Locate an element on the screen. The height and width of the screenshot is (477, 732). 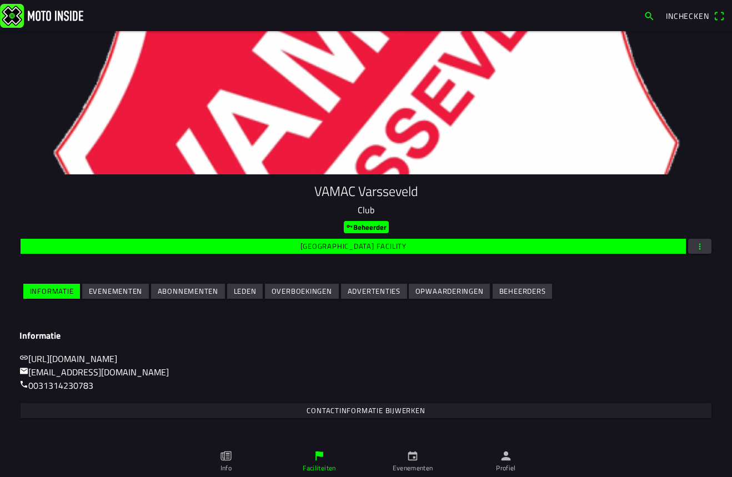
ion-label: Faciliteiten is located at coordinates (319, 468).